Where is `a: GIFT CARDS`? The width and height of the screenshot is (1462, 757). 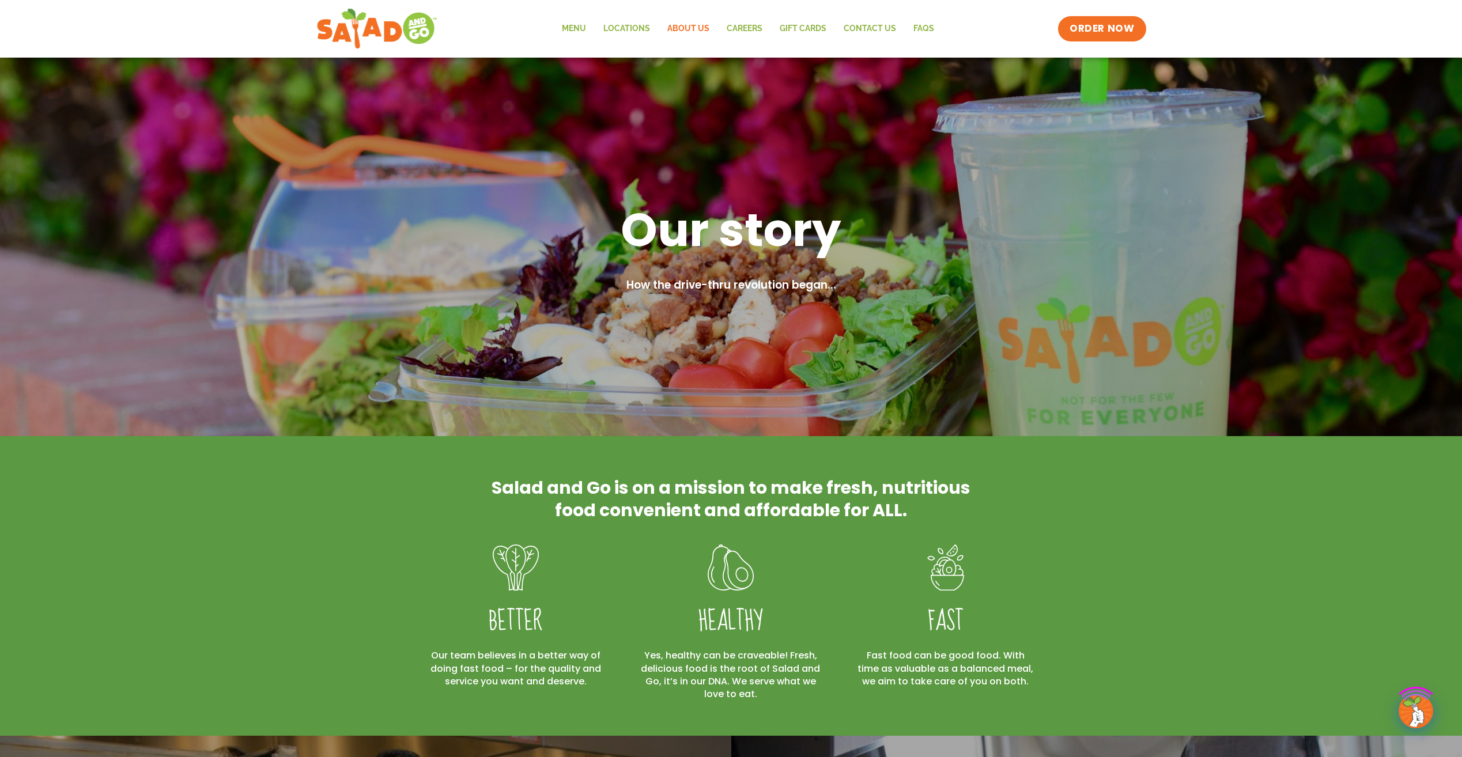 a: GIFT CARDS is located at coordinates (803, 29).